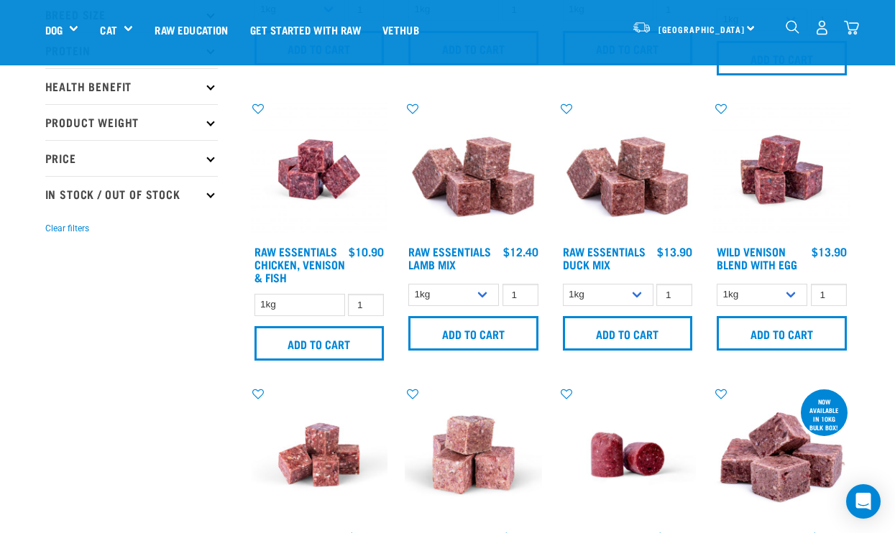 This screenshot has height=533, width=895. I want to click on button: Clear filters, so click(67, 229).